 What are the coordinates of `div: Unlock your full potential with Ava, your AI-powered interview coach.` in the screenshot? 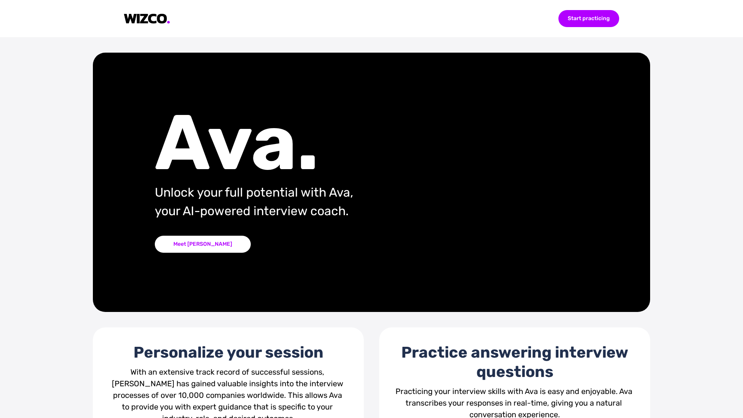 It's located at (288, 202).